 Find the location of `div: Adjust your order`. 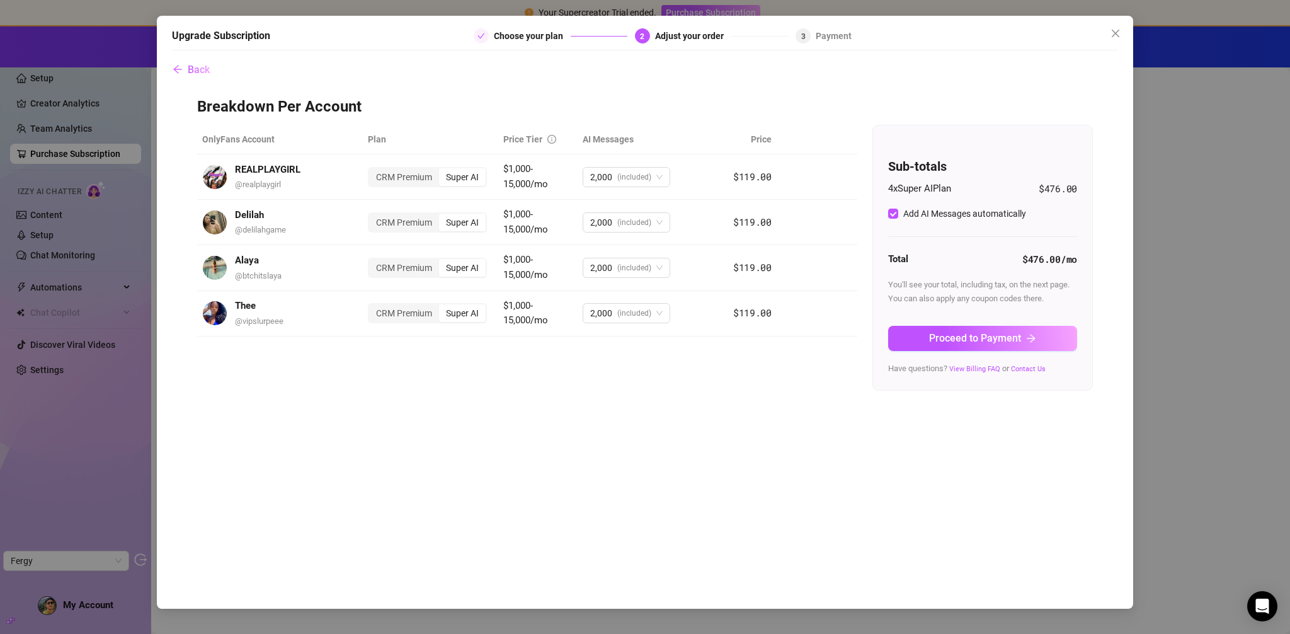

div: Adjust your order is located at coordinates (693, 36).